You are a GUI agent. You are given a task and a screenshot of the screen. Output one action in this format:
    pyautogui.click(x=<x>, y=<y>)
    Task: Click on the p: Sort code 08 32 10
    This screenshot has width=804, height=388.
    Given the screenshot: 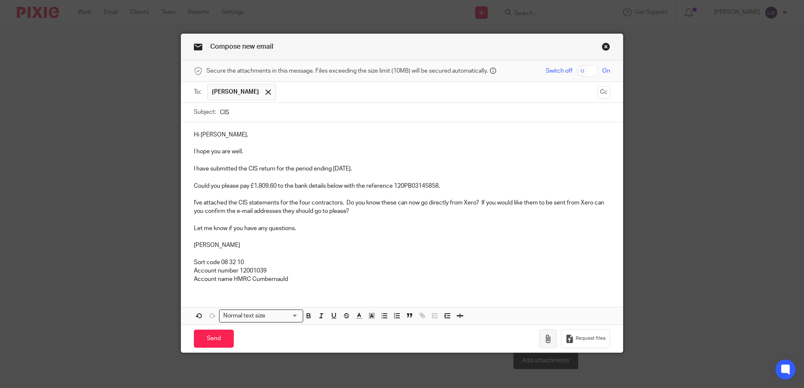 What is the action you would take?
    pyautogui.click(x=402, y=263)
    